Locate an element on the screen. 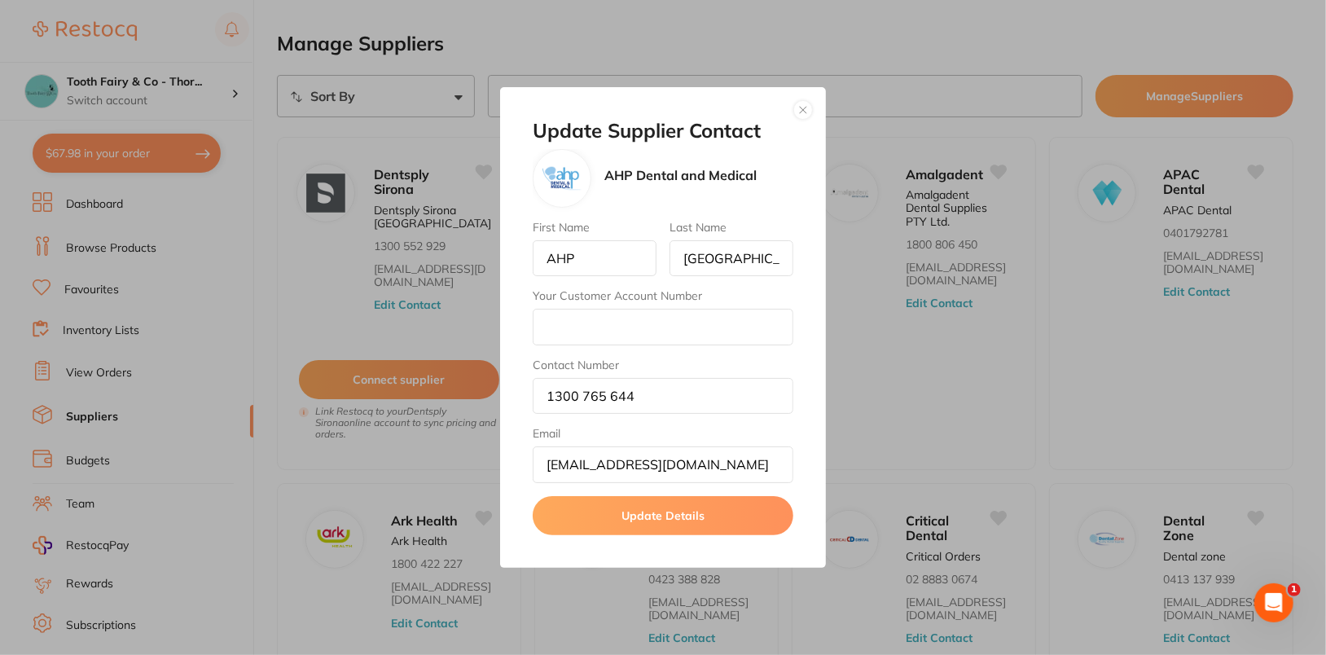 Image resolution: width=1326 pixels, height=655 pixels. span: 1 is located at coordinates (1294, 590).